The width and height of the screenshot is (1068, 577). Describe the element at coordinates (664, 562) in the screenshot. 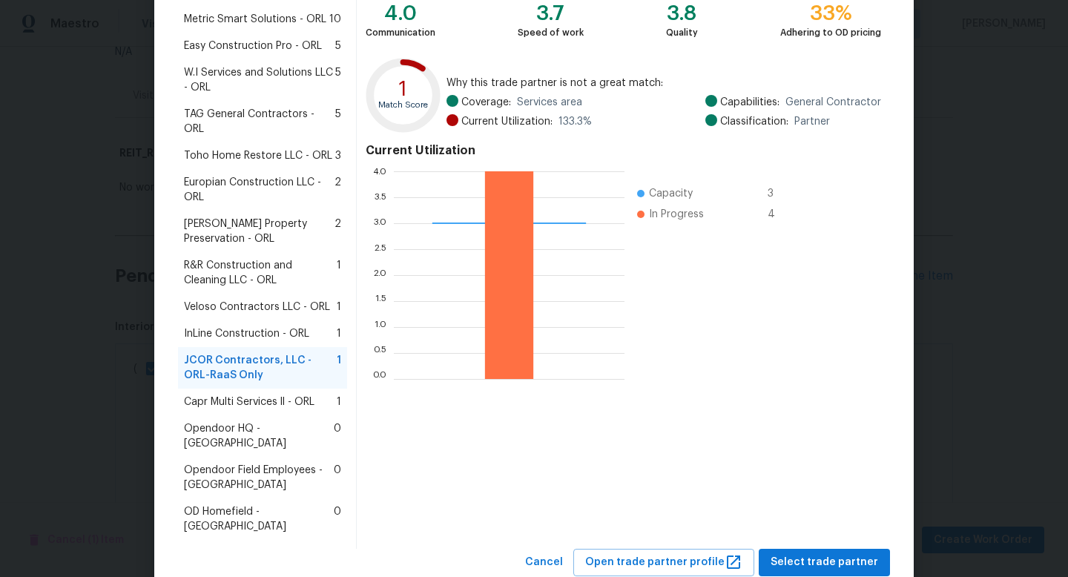

I see `span: Open trade partner profile` at that location.